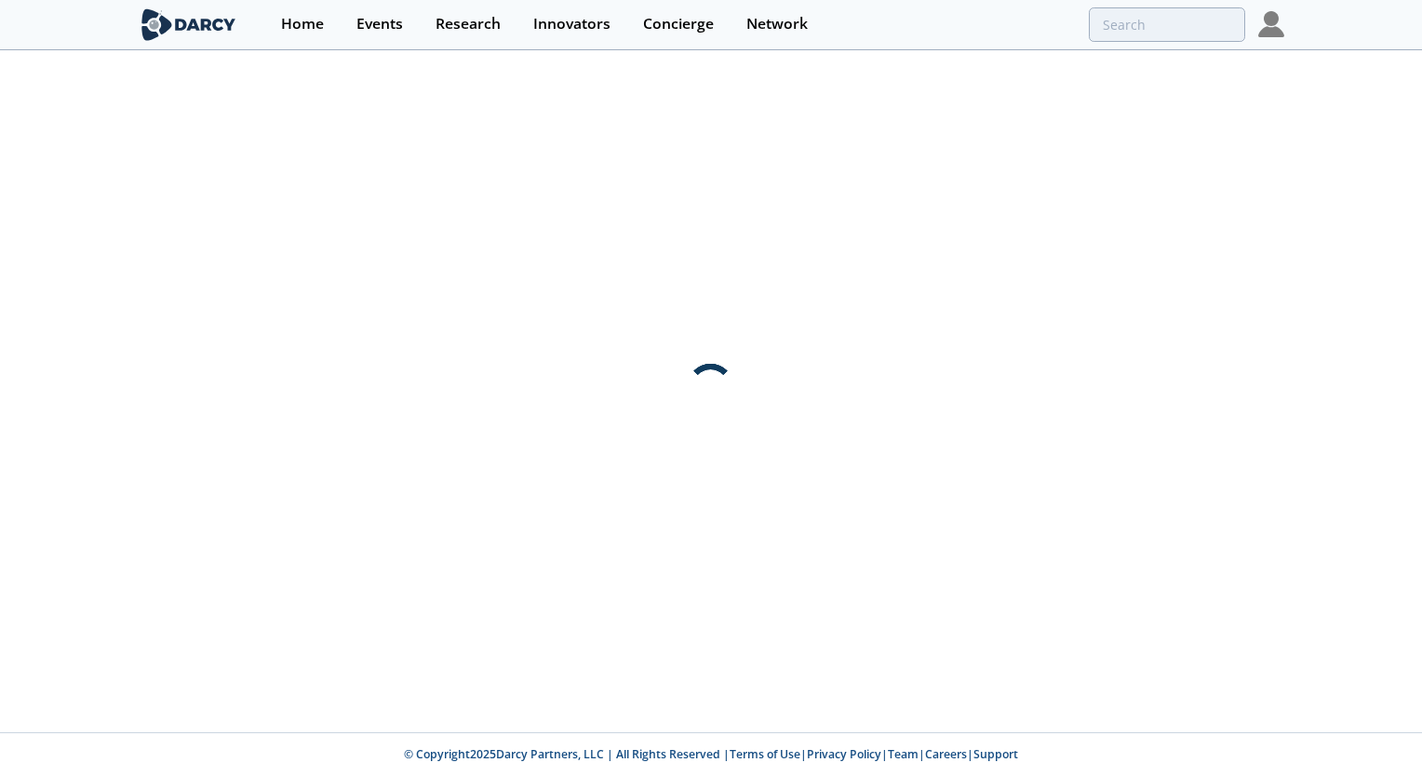 The width and height of the screenshot is (1422, 776). What do you see at coordinates (380, 24) in the screenshot?
I see `div: Events` at bounding box center [380, 24].